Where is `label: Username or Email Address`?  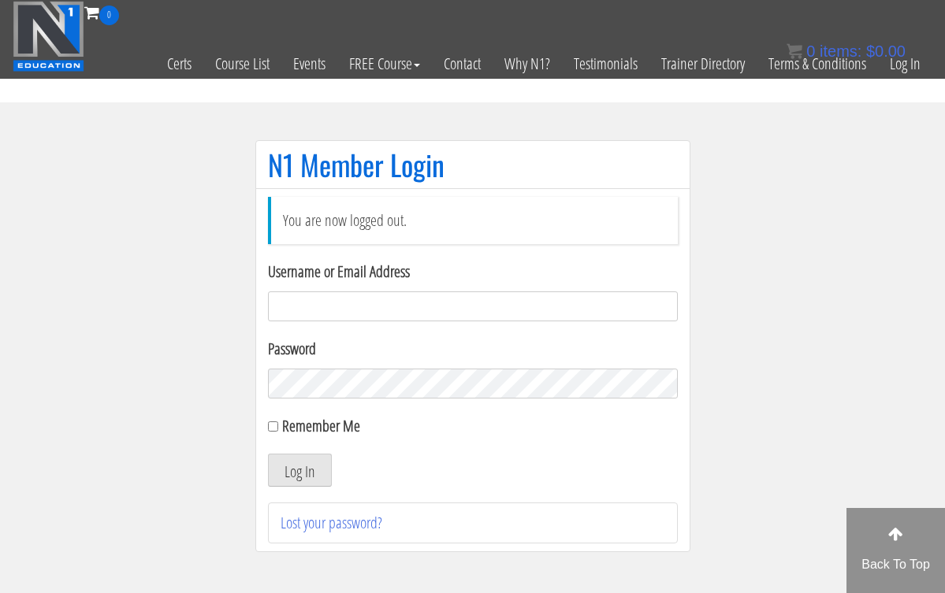 label: Username or Email Address is located at coordinates (473, 272).